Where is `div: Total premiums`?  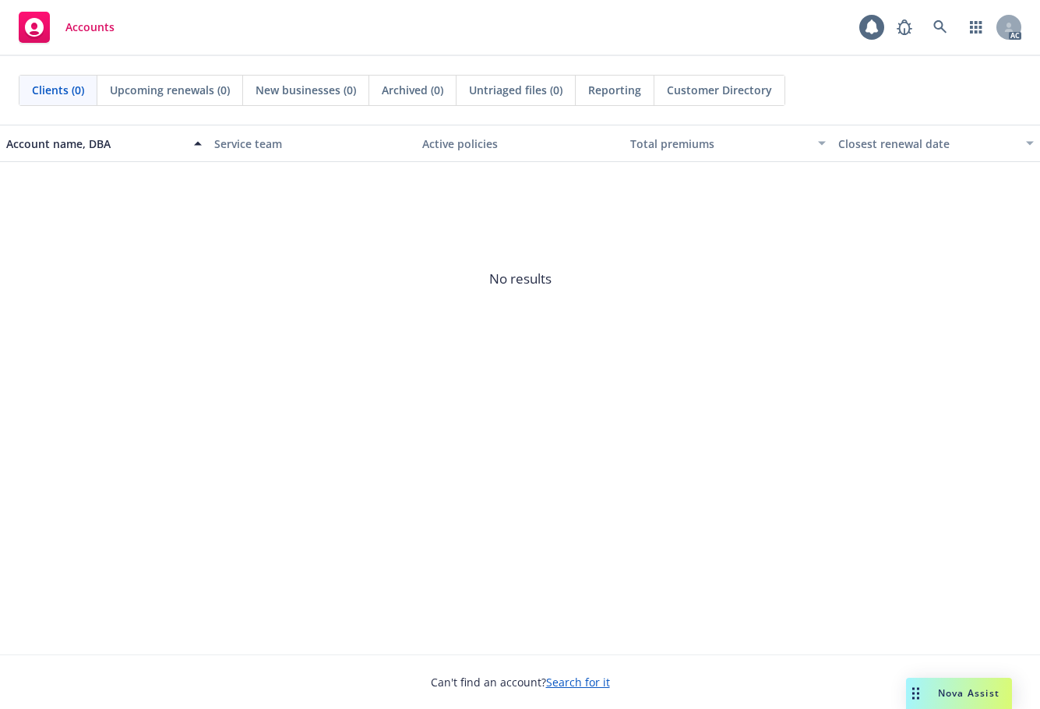
div: Total premiums is located at coordinates (719, 143).